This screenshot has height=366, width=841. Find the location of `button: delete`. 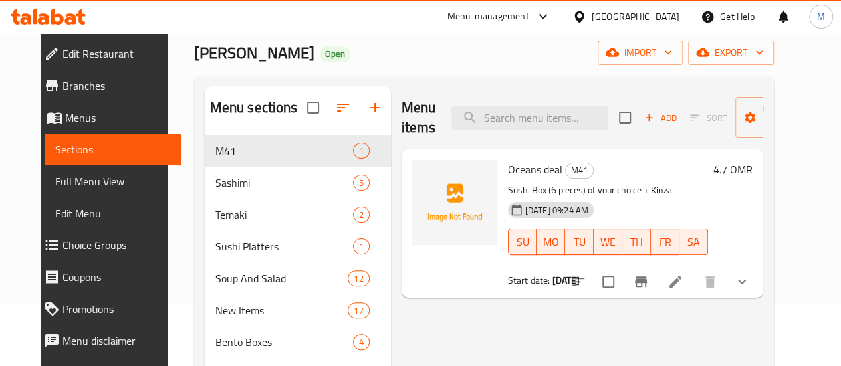

button: delete is located at coordinates (710, 282).